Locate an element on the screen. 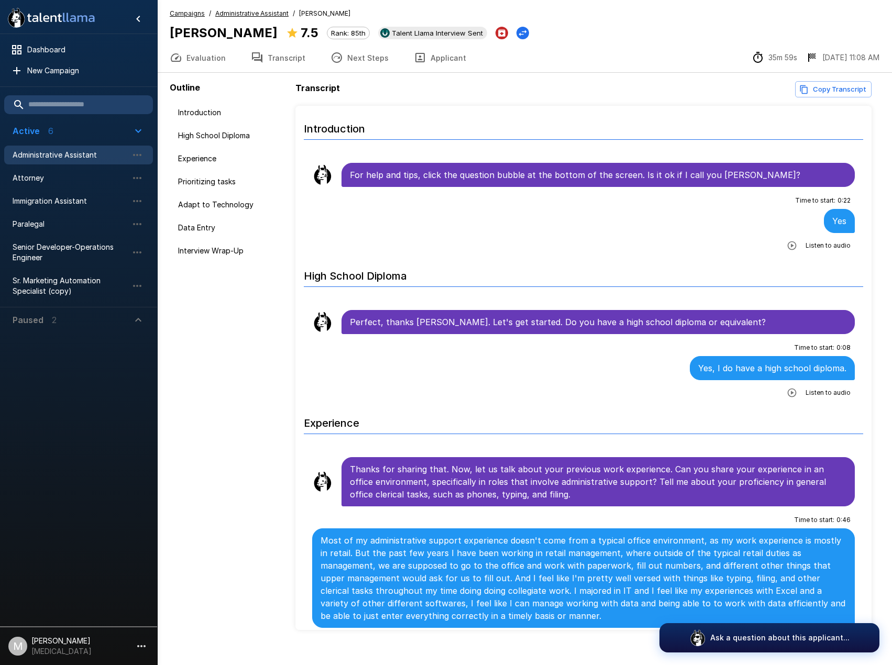  p: 35m 59s is located at coordinates (782, 58).